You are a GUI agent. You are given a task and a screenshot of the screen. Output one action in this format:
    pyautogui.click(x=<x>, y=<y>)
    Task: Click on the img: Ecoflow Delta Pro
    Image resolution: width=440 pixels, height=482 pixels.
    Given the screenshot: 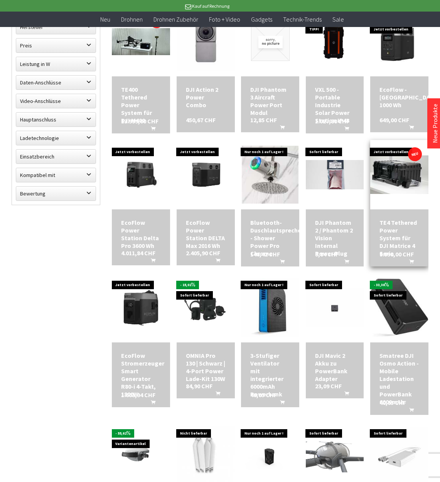 What is the action you would take?
    pyautogui.click(x=141, y=175)
    